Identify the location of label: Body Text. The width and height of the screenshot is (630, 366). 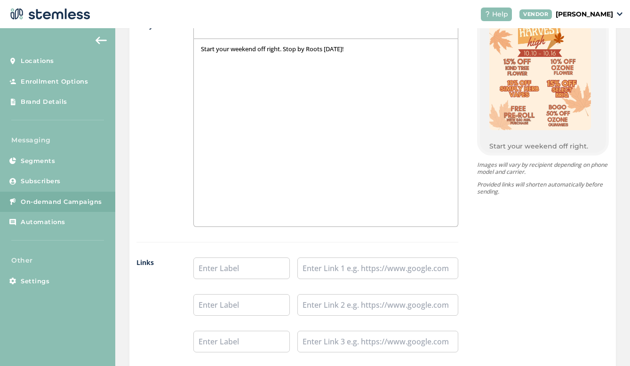
(155, 124).